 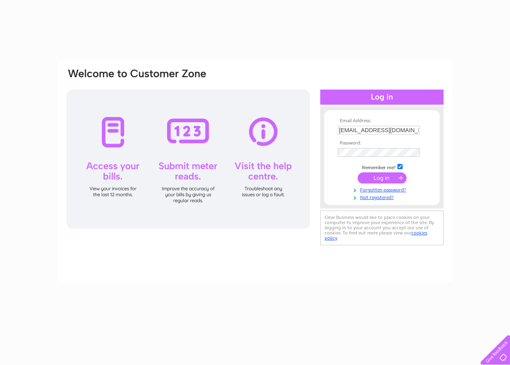 What do you see at coordinates (382, 167) in the screenshot?
I see `td: Remember me?` at bounding box center [382, 167].